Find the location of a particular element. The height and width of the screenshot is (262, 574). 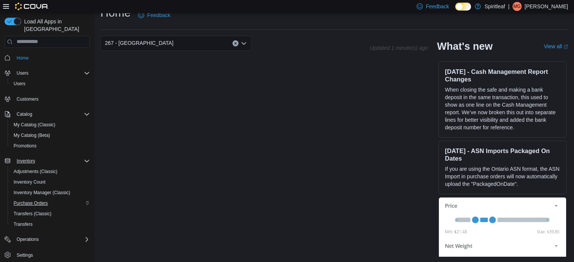

button: Clear input is located at coordinates (235, 43).